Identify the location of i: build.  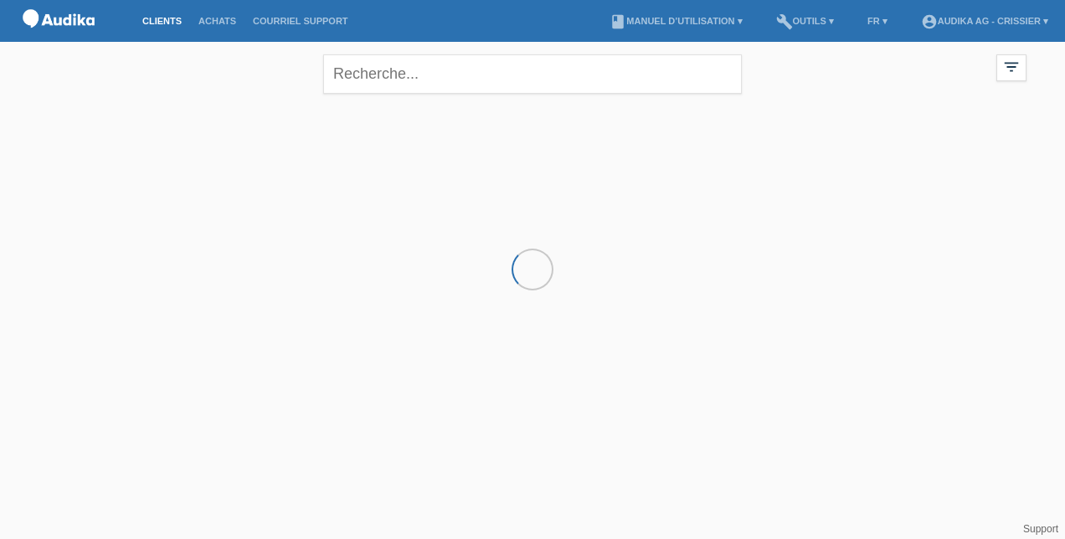
(785, 22).